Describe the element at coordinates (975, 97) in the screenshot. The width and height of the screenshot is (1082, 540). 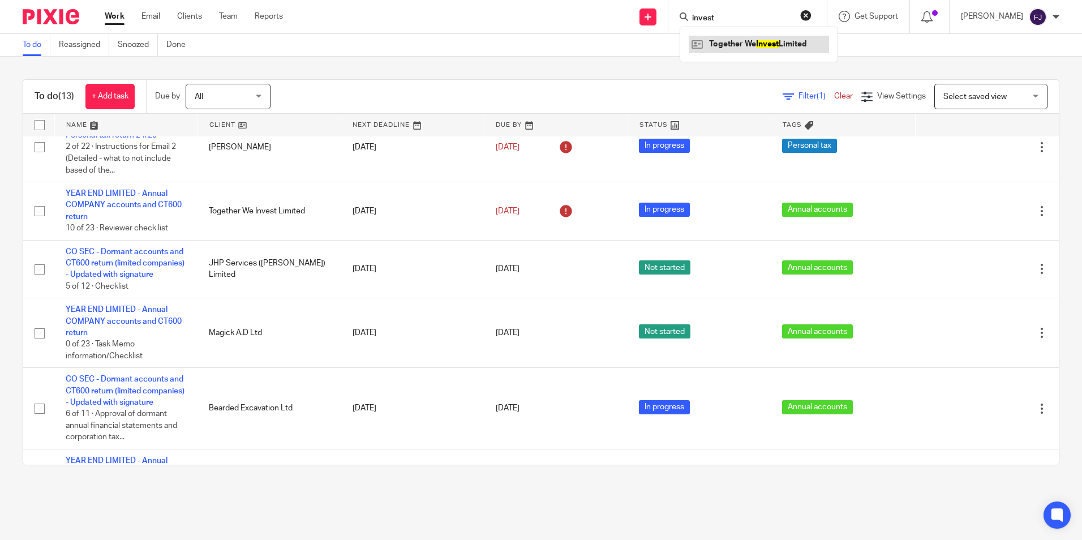
I see `span: Select saved view` at that location.